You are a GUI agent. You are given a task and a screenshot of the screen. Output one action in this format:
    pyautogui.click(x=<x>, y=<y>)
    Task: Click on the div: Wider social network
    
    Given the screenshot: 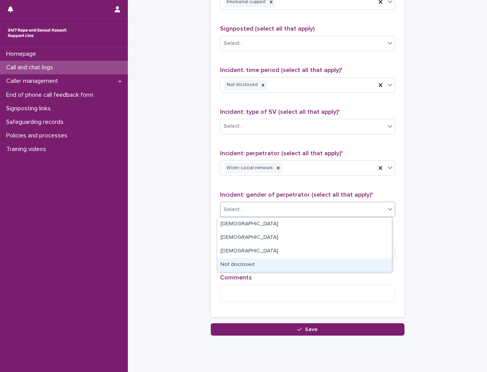 What is the action you would take?
    pyautogui.click(x=249, y=168)
    